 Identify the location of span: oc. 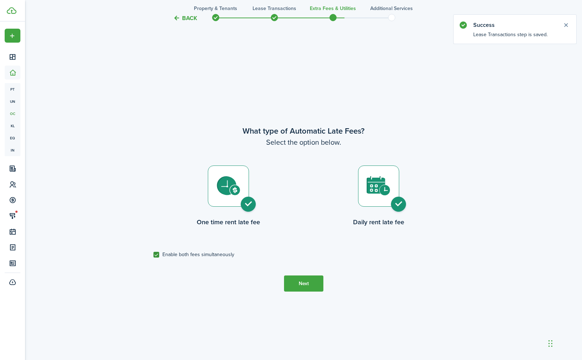
(13, 113).